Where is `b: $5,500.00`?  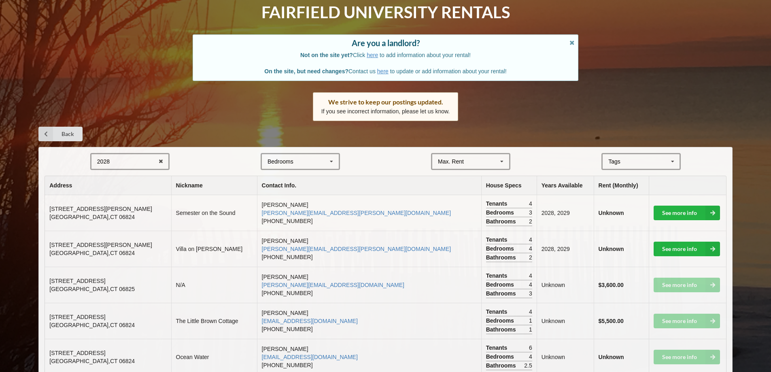
b: $5,500.00 is located at coordinates (611, 321).